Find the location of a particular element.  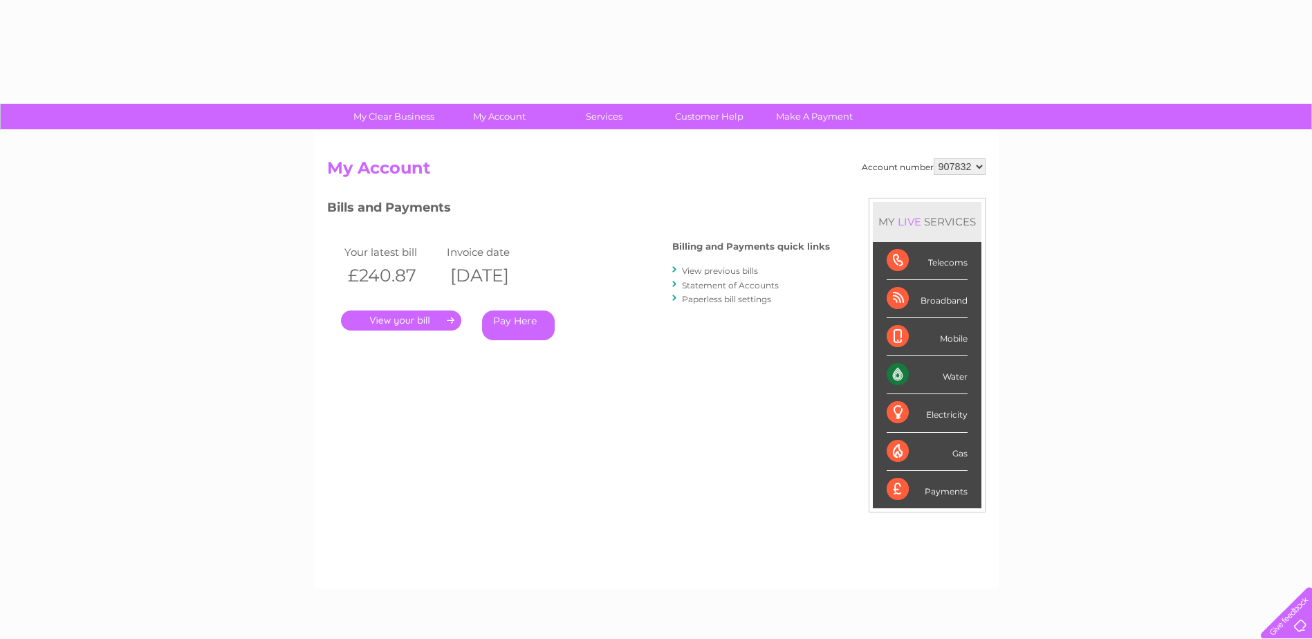

h3: Bills and Payments is located at coordinates (578, 210).